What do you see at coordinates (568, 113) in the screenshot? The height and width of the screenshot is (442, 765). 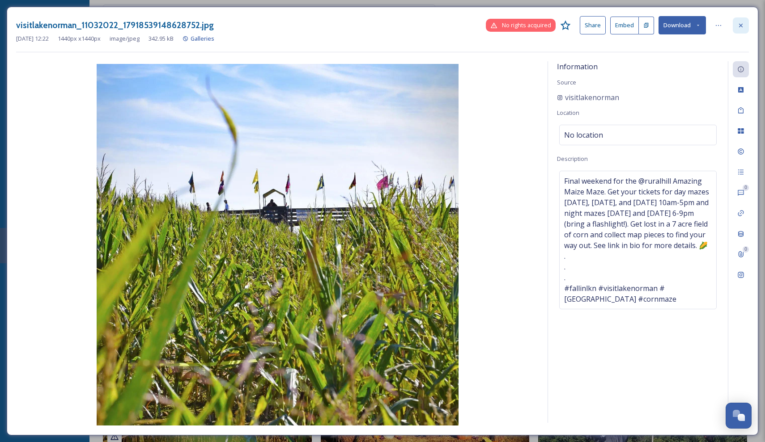 I see `span: Location` at bounding box center [568, 113].